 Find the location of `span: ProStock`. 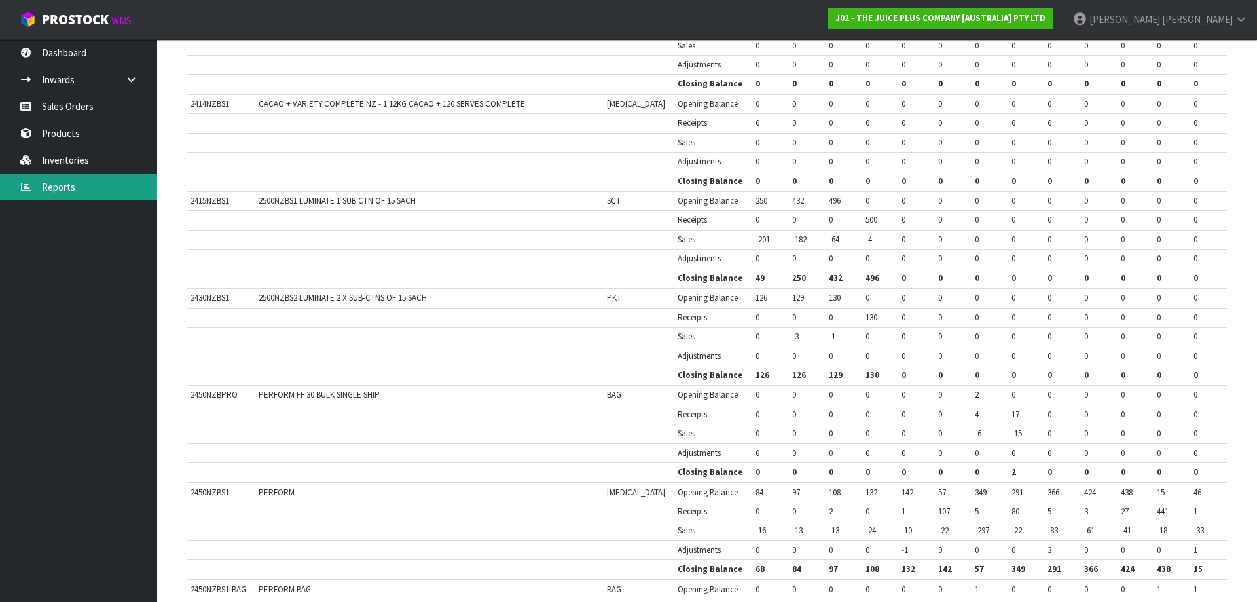

span: ProStock is located at coordinates (75, 20).